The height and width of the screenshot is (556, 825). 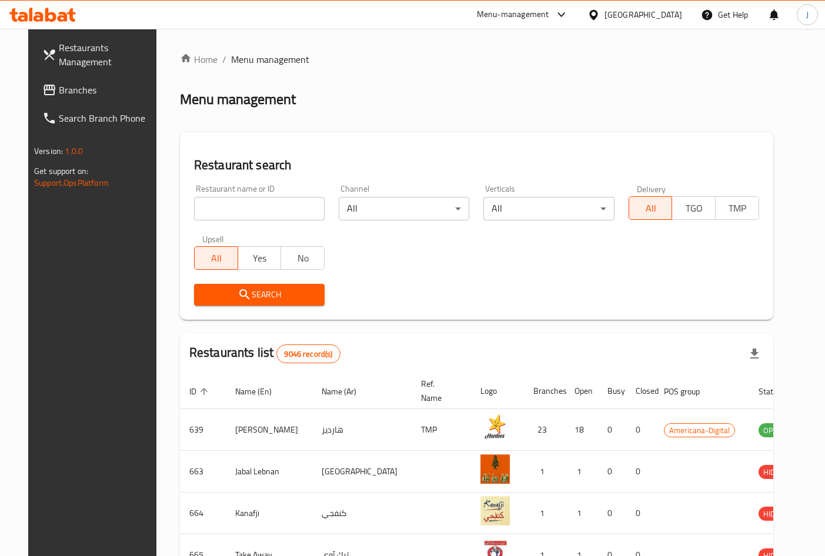 I want to click on td: كنفجي, so click(x=362, y=513).